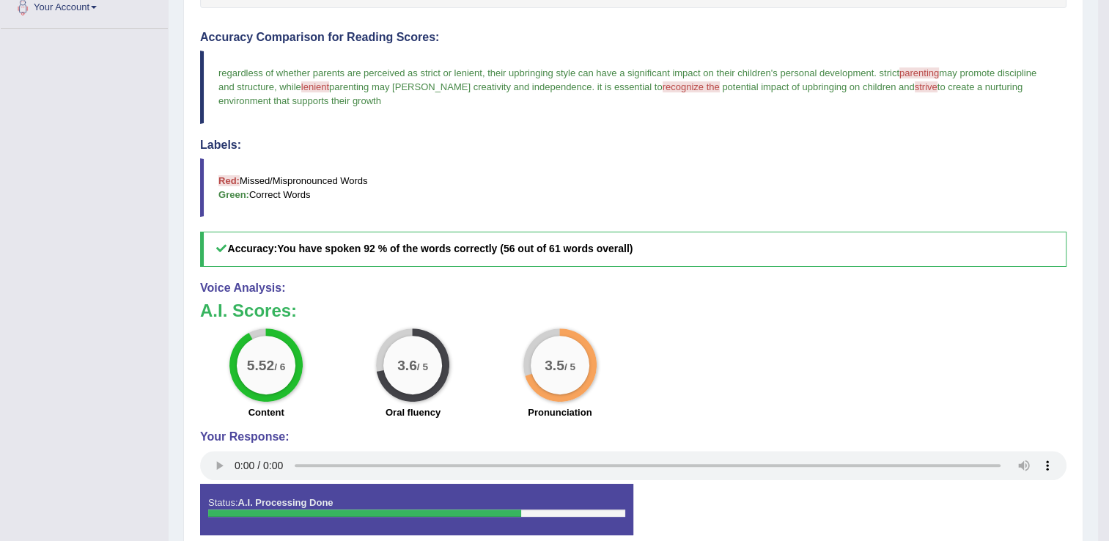 The height and width of the screenshot is (541, 1109). I want to click on span: recognize the, so click(691, 86).